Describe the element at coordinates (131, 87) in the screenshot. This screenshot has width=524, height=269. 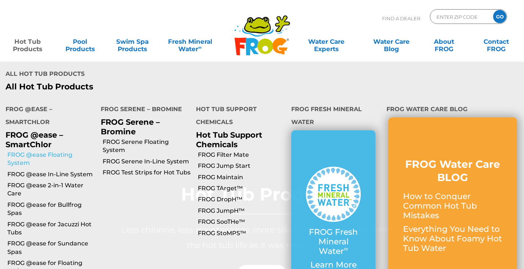
I see `a: All Hot Tub Products` at that location.